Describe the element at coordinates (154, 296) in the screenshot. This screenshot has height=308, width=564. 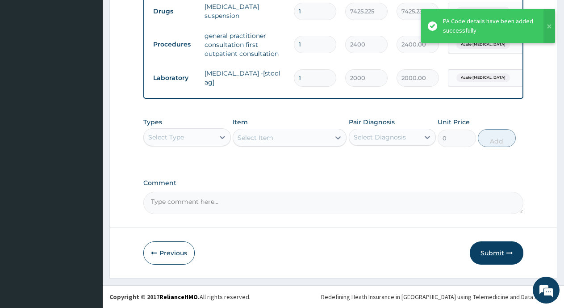
I see `strong: Copyright © 2017 .` at that location.